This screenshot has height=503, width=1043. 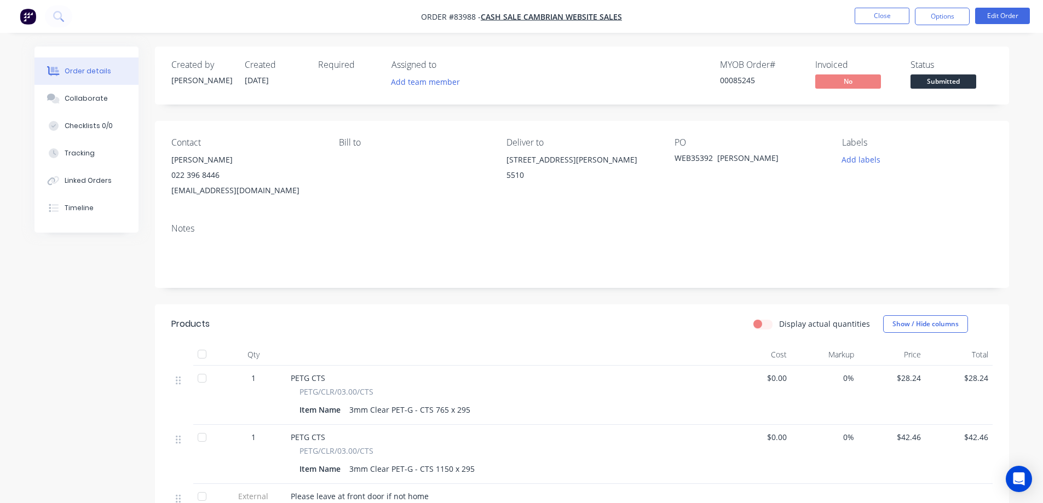 I want to click on button: Edit Order, so click(x=1002, y=16).